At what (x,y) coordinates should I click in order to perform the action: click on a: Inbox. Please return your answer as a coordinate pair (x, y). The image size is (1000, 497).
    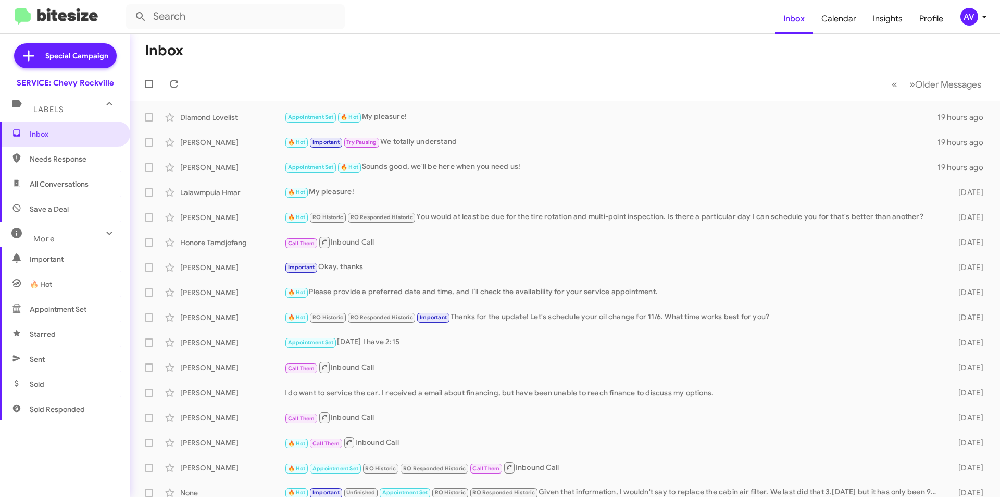
    Looking at the image, I should click on (794, 19).